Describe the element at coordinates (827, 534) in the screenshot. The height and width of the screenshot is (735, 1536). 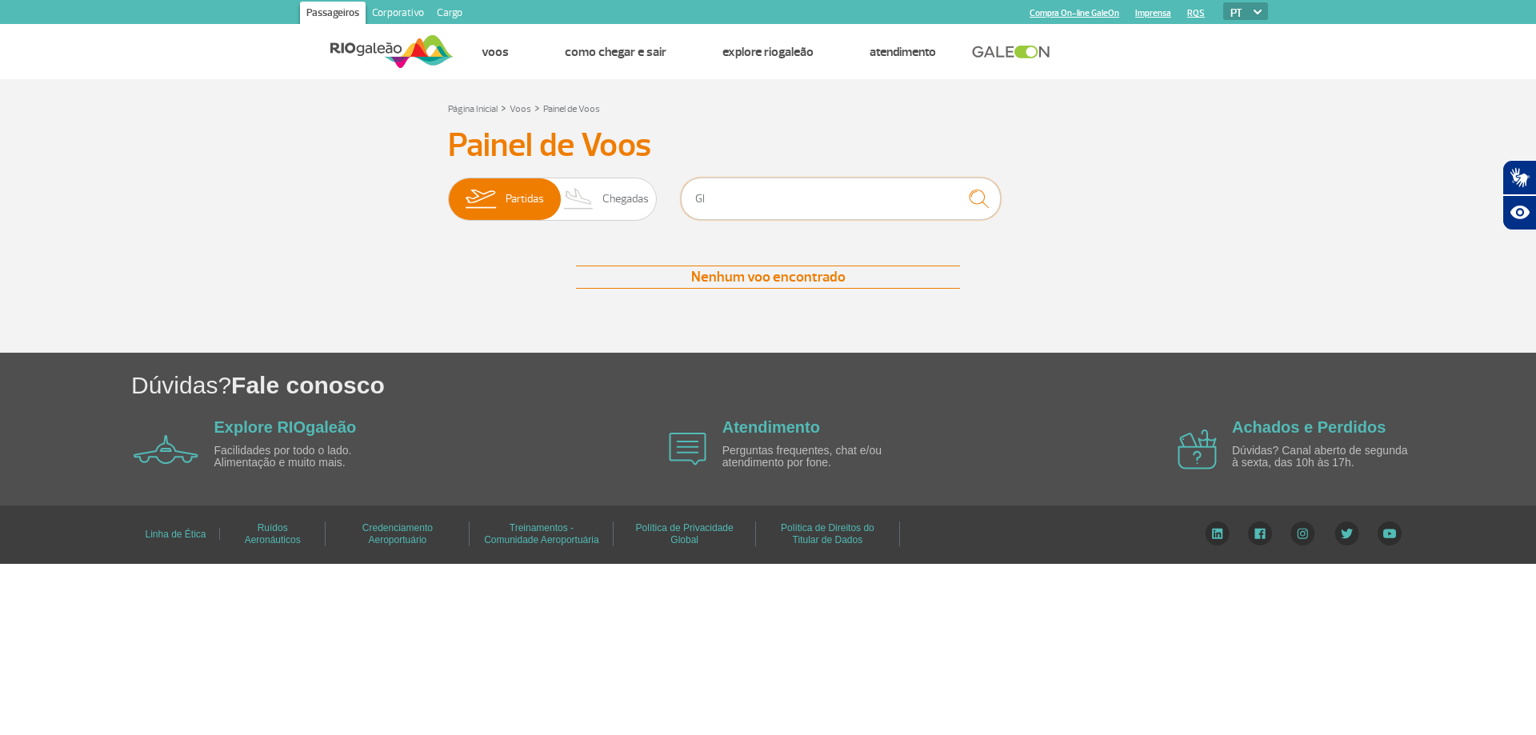
I see `a: Política de Direitos do Titular de Dados` at that location.